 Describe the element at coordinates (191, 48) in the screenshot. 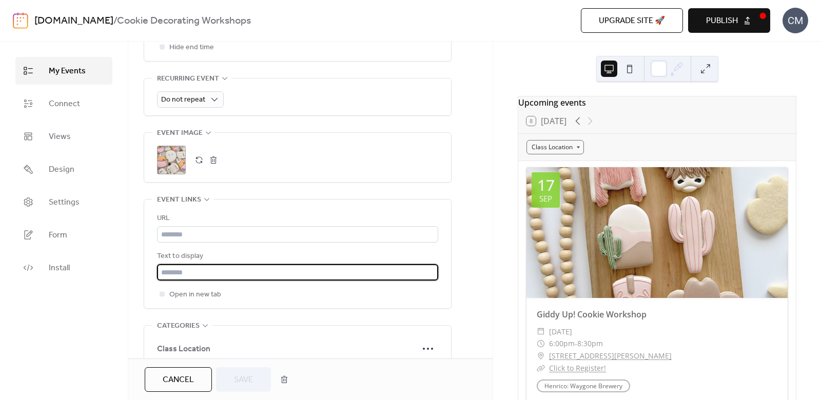

I see `span: Hide end time` at that location.